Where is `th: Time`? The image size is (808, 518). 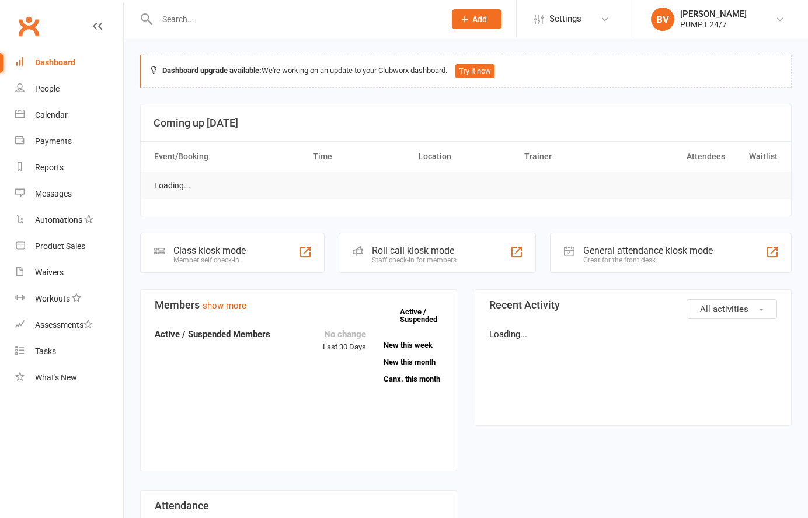
th: Time is located at coordinates (360, 156).